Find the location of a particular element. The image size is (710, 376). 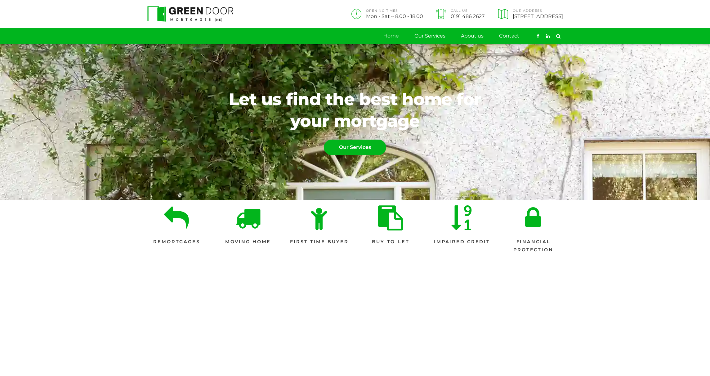

span: OPENING TIMES is located at coordinates (394, 11).